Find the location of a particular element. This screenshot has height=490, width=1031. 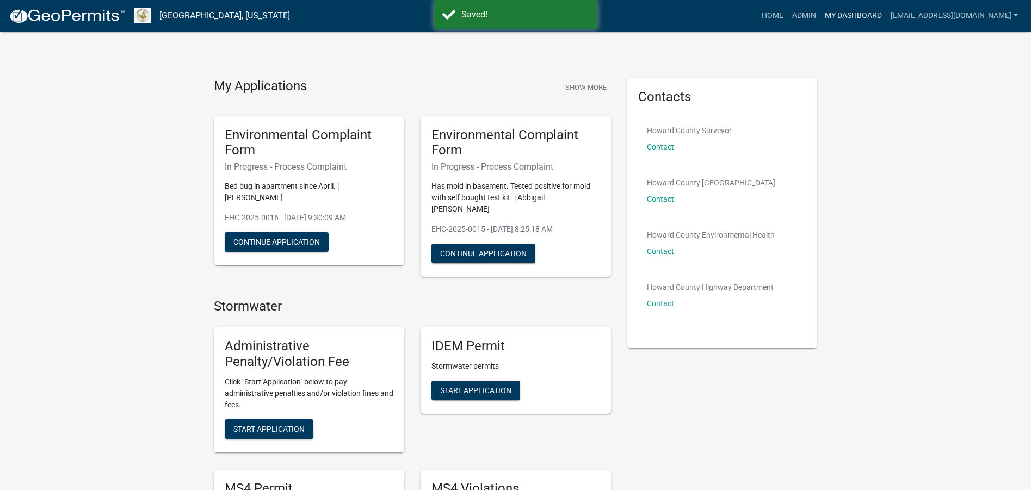

p: Howard County Highway Department is located at coordinates (710, 287).